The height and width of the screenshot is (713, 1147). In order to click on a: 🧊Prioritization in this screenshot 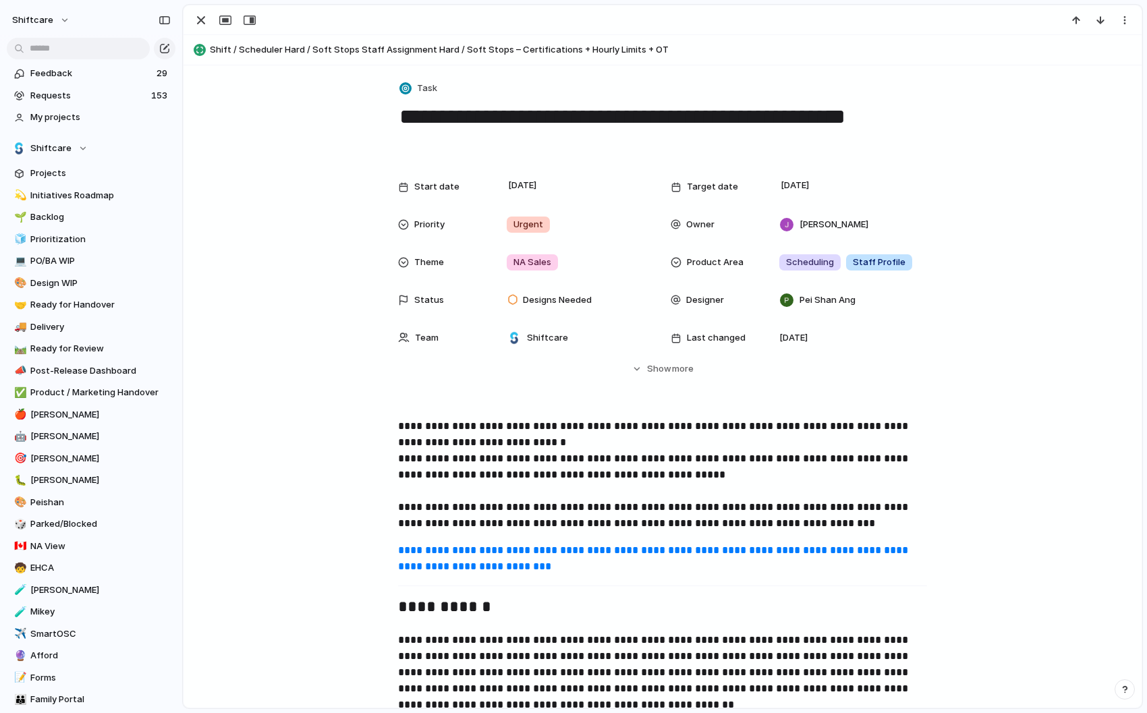, I will do `click(91, 240)`.